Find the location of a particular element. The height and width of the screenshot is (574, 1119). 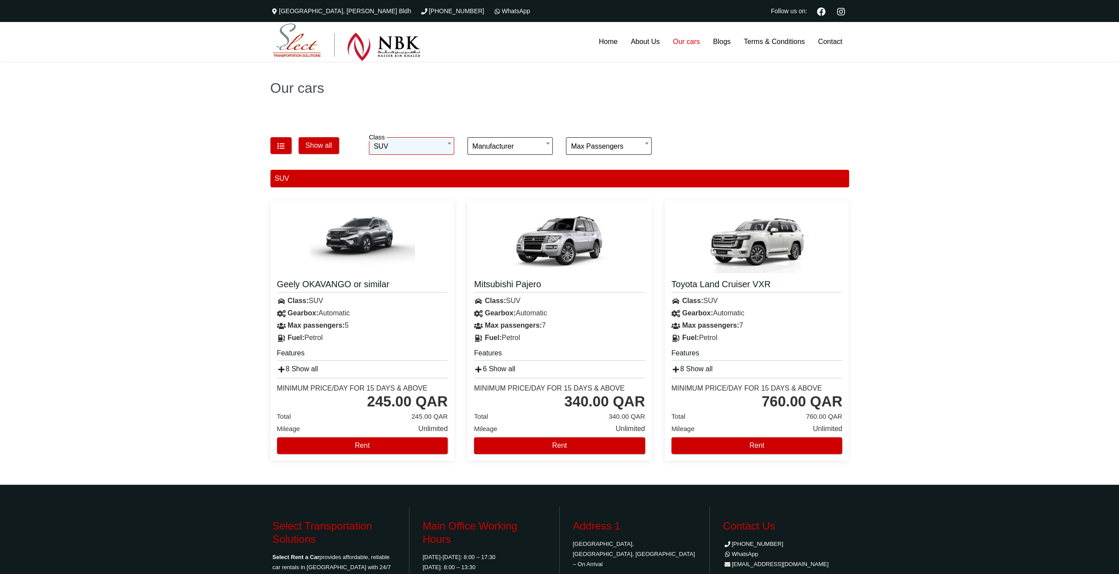

a: Home is located at coordinates (608, 42).